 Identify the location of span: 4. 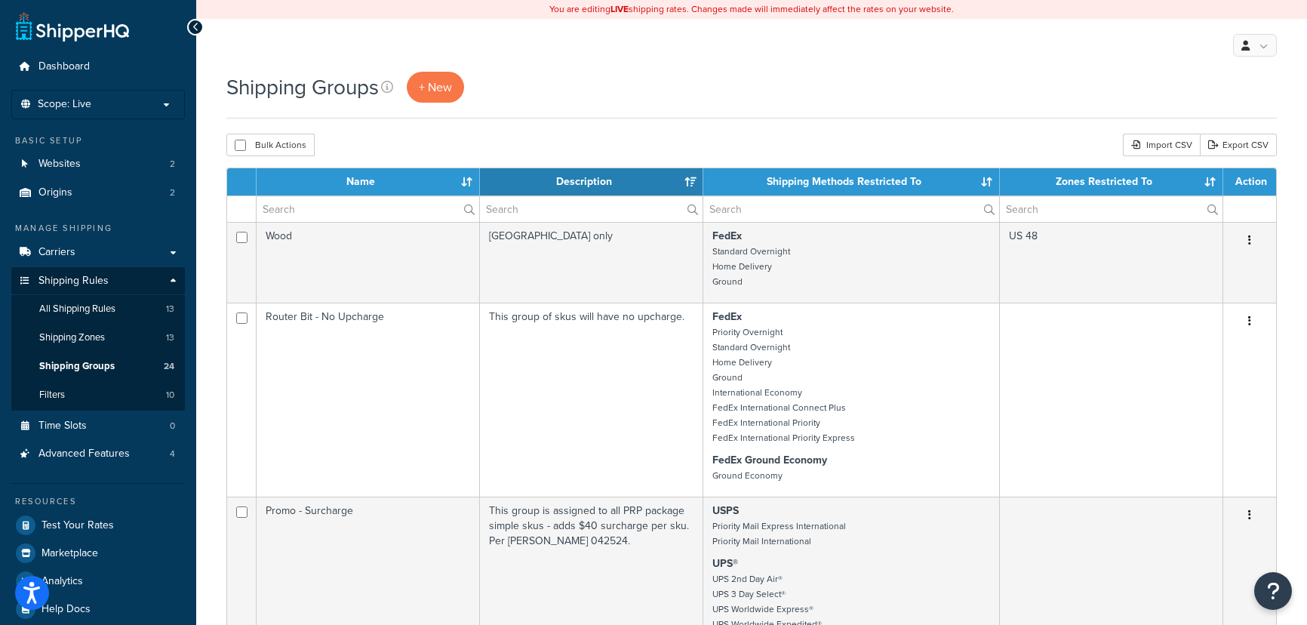
(172, 454).